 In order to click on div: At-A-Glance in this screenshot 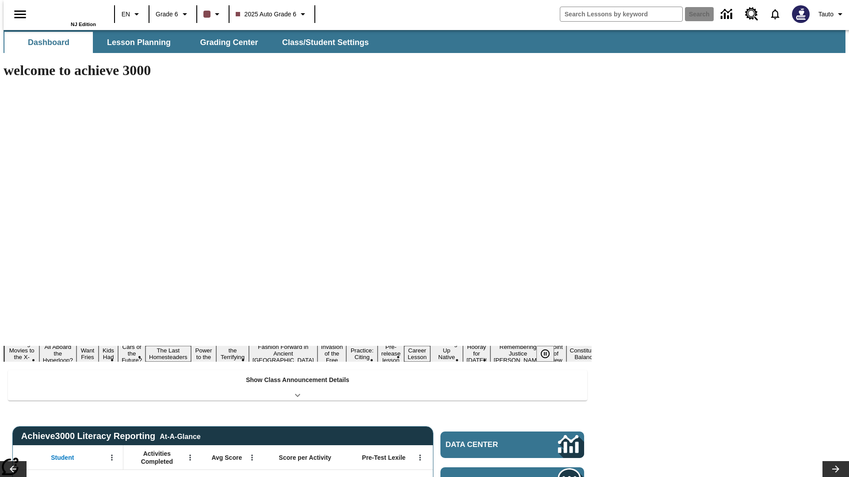, I will do `click(180, 436)`.